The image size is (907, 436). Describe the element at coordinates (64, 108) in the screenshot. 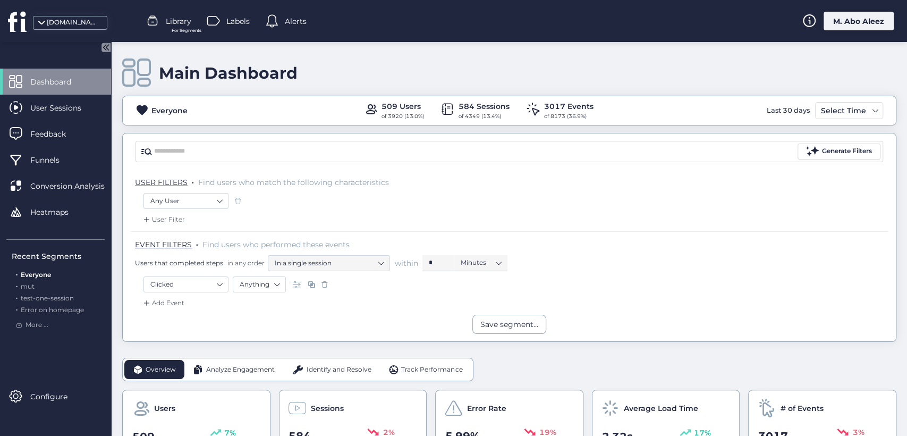

I see `span: User Sessions` at that location.